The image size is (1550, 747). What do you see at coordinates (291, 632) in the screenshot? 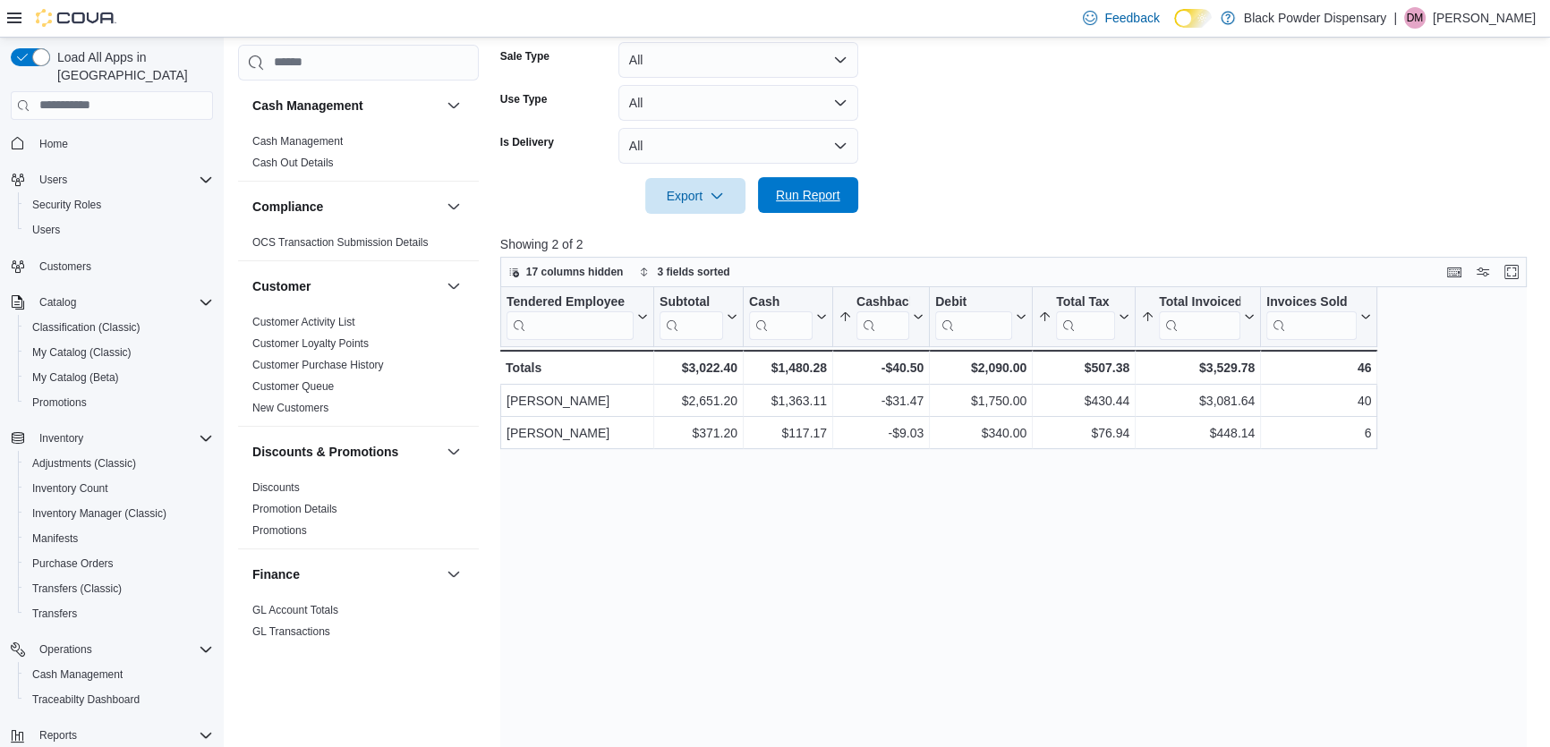
I see `span: GL Transactions` at bounding box center [291, 632].